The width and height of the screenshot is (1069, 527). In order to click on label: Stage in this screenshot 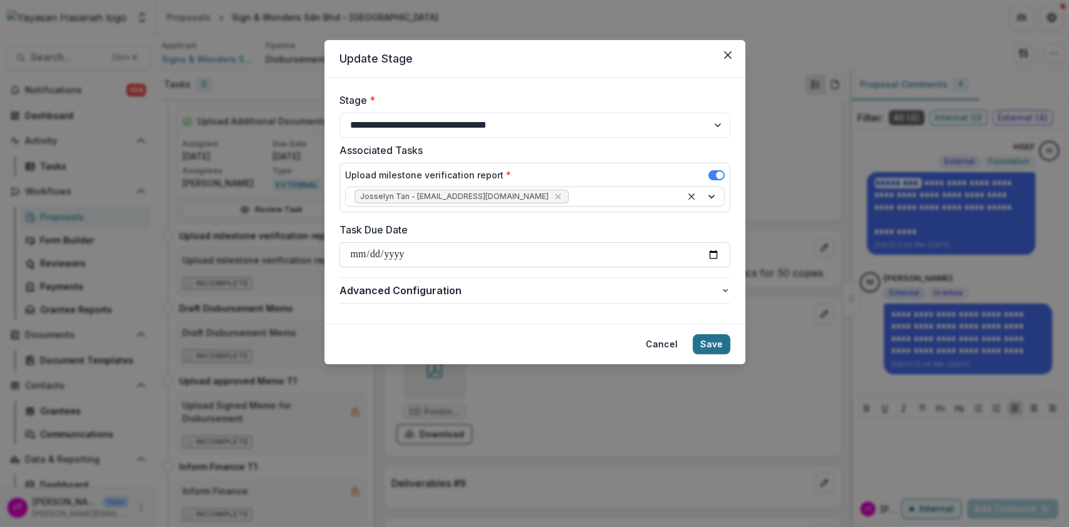, I will do `click(531, 100)`.